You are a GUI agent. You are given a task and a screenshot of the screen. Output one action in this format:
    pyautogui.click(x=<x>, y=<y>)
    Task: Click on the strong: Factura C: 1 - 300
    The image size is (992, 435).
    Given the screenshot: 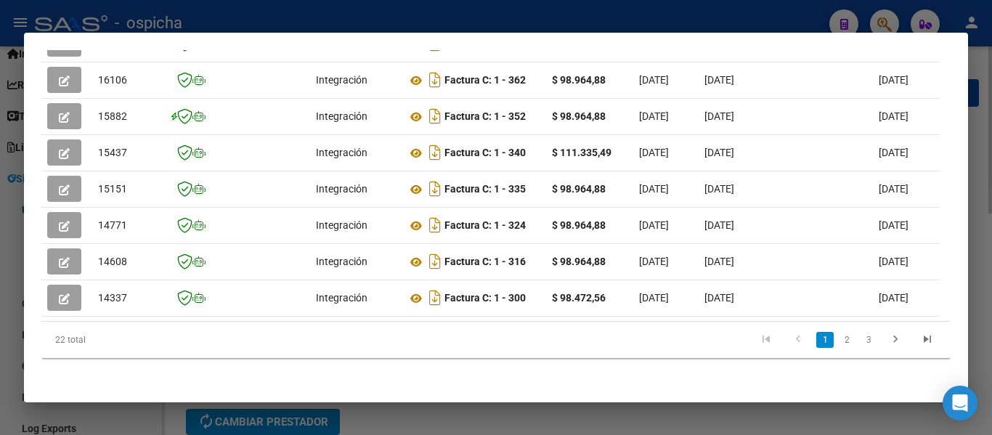 What is the action you would take?
    pyautogui.click(x=485, y=299)
    